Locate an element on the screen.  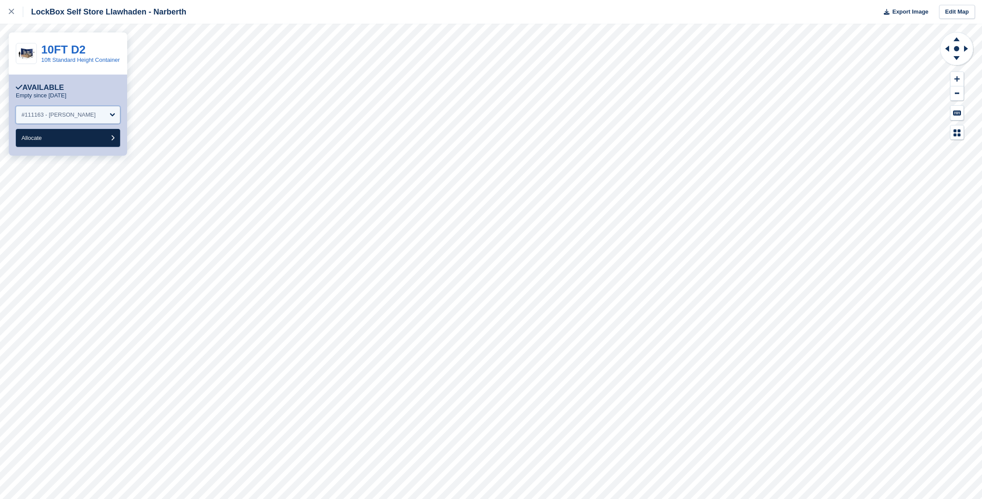
span: Allocate is located at coordinates (32, 138).